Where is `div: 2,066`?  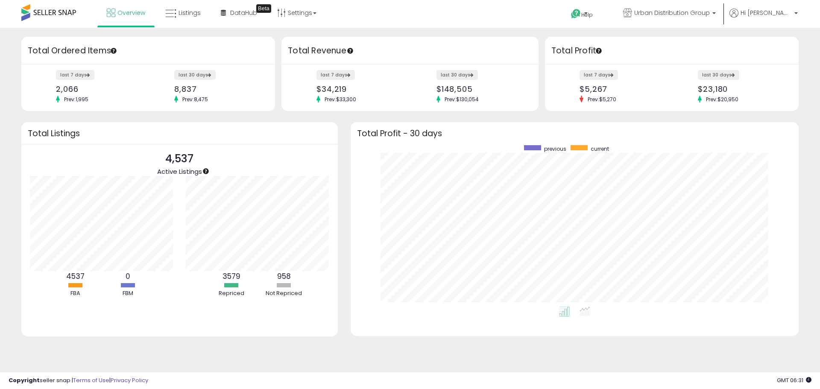
div: 2,066 is located at coordinates (99, 89).